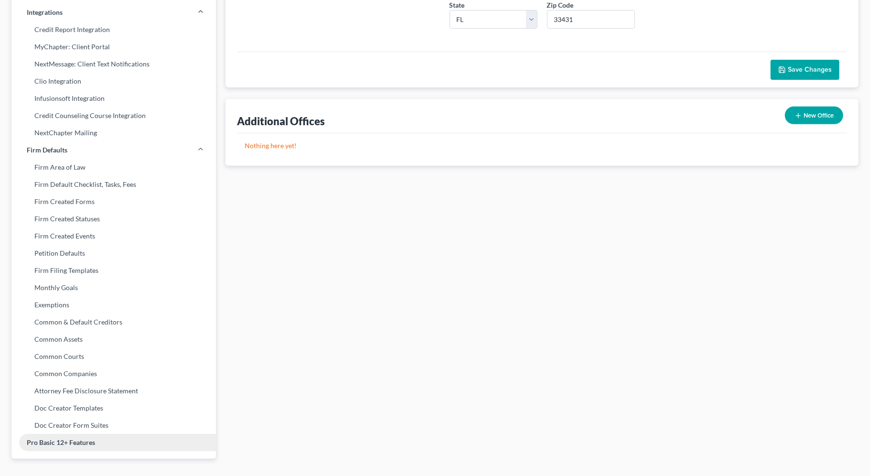 This screenshot has width=870, height=476. What do you see at coordinates (114, 12) in the screenshot?
I see `a: Integrations` at bounding box center [114, 12].